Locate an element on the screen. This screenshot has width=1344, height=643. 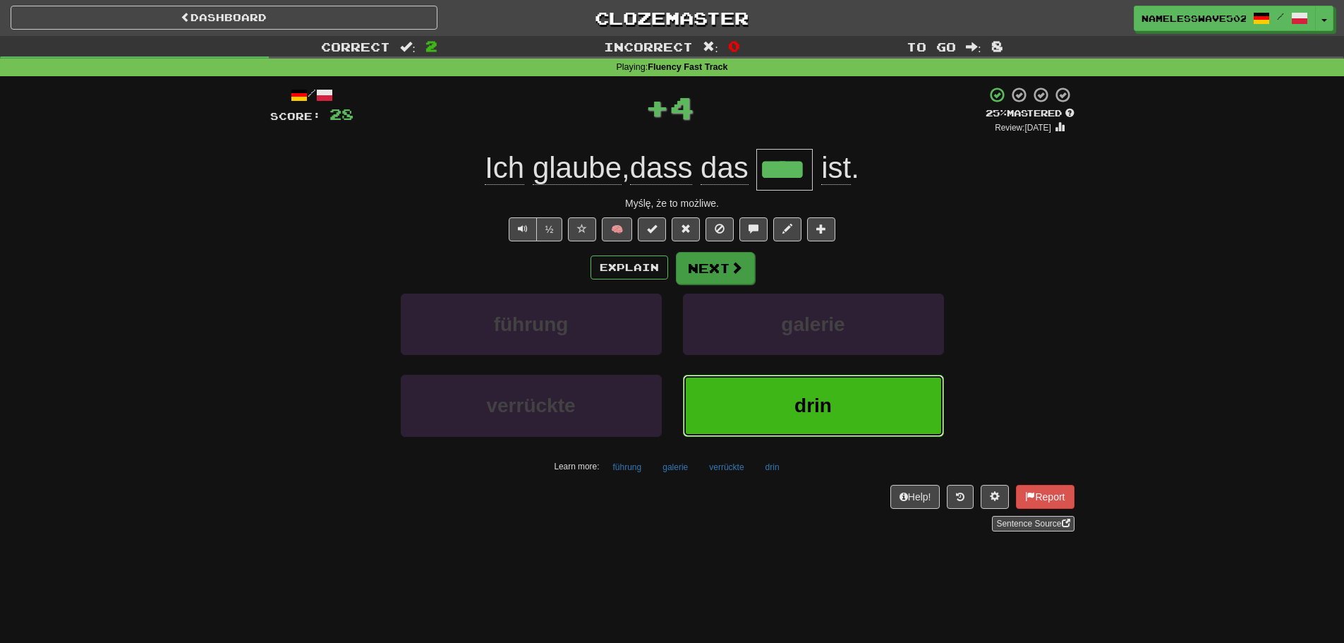
span: drin is located at coordinates (813, 405).